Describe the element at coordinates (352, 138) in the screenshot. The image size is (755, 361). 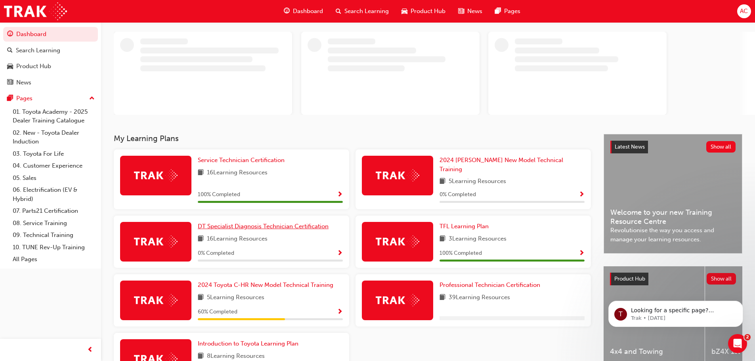
I see `h3: My Learning Plans` at that location.